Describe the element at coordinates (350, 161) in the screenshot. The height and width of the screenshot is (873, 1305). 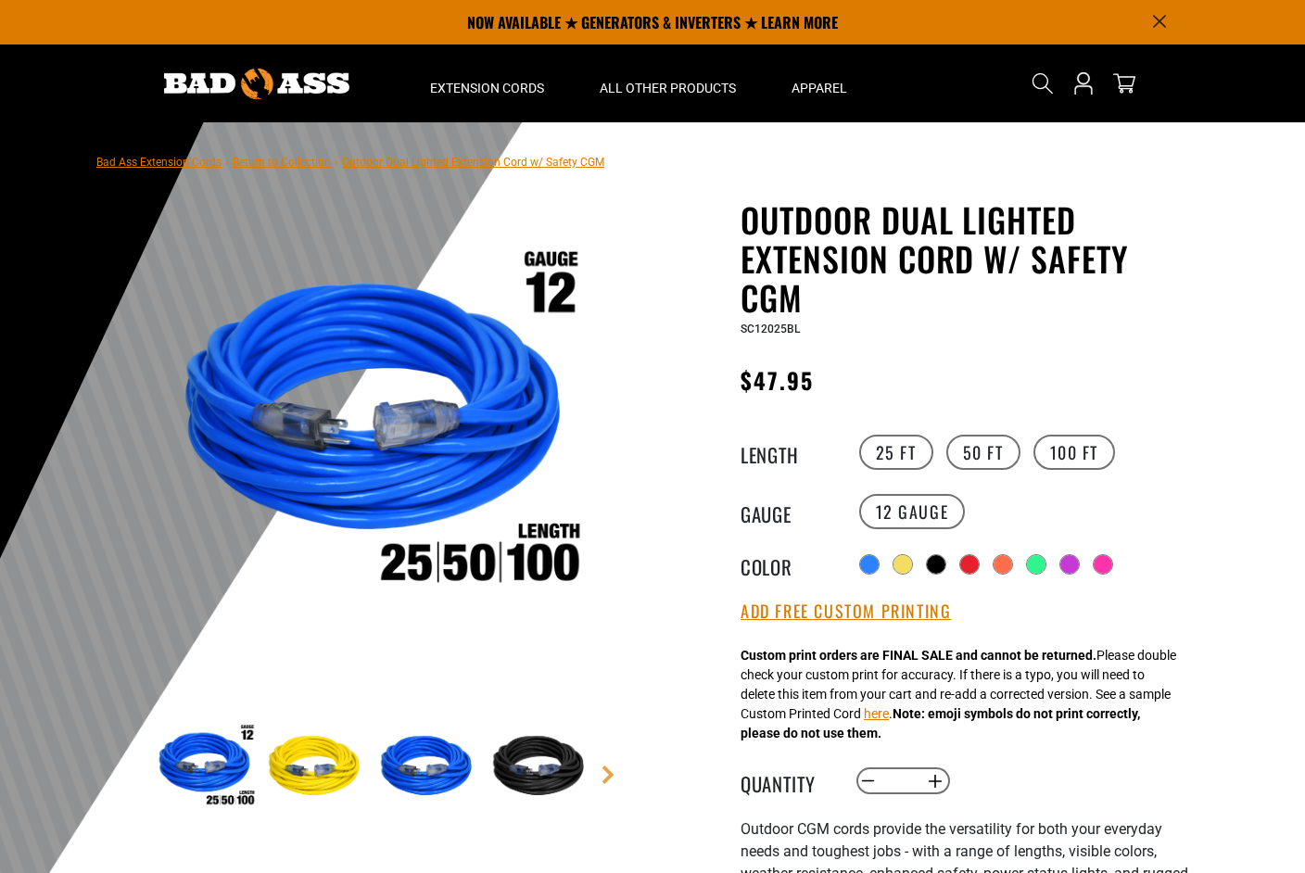
I see `nav: breadcrumbs` at that location.